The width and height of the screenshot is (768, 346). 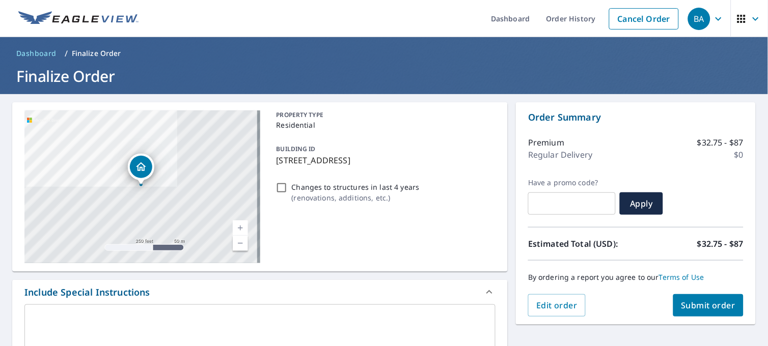 What do you see at coordinates (709, 306) in the screenshot?
I see `span: Submit order` at bounding box center [709, 306].